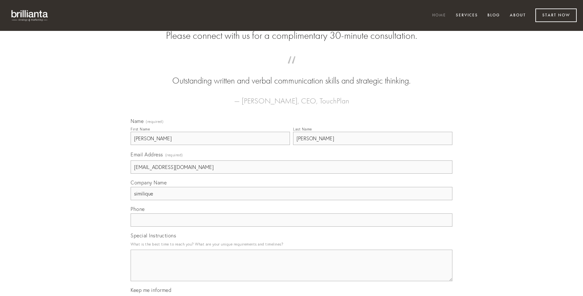 The image size is (583, 296). Describe the element at coordinates (518, 15) in the screenshot. I see `a: About` at that location.